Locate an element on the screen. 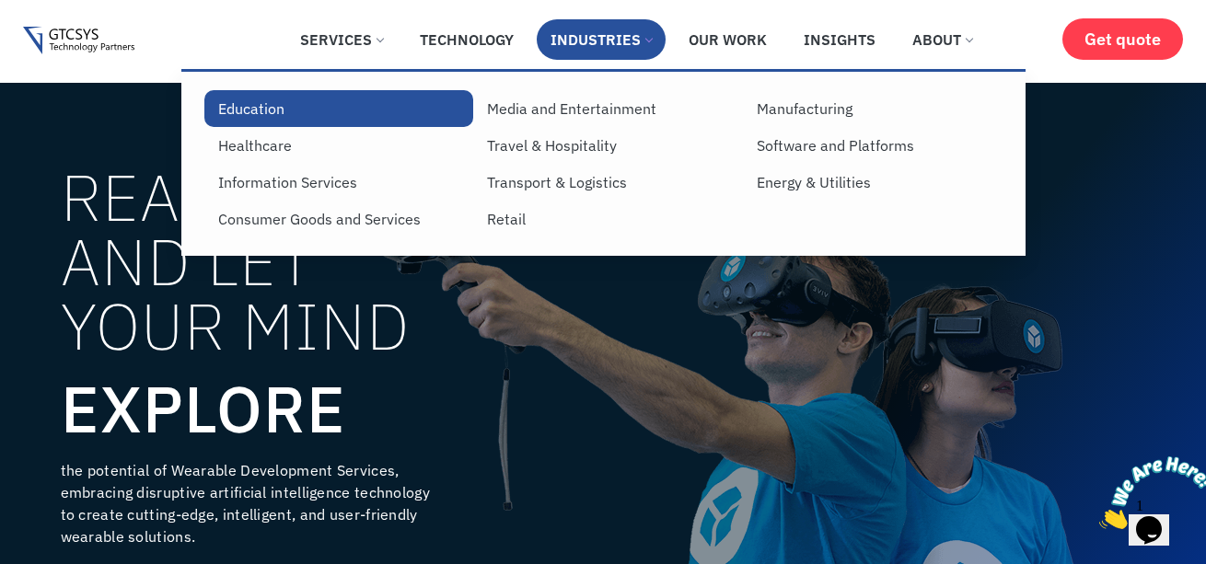 The image size is (1206, 564). h2: Reach out and let your mind is located at coordinates (250, 261).